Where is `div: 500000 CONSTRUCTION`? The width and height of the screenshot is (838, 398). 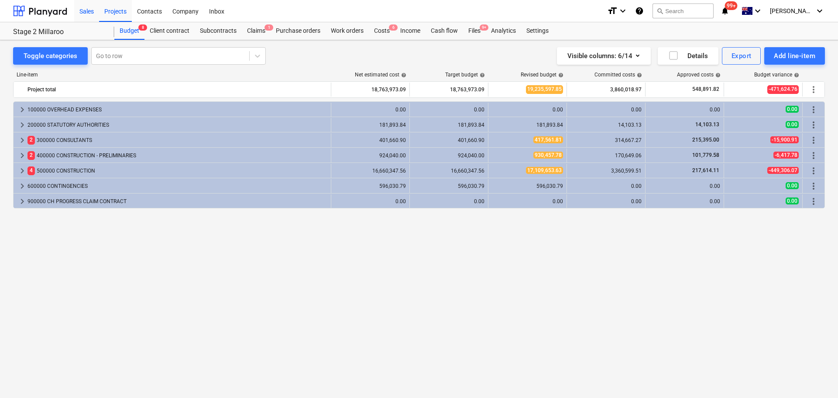 div: 500000 CONSTRUCTION is located at coordinates (177, 171).